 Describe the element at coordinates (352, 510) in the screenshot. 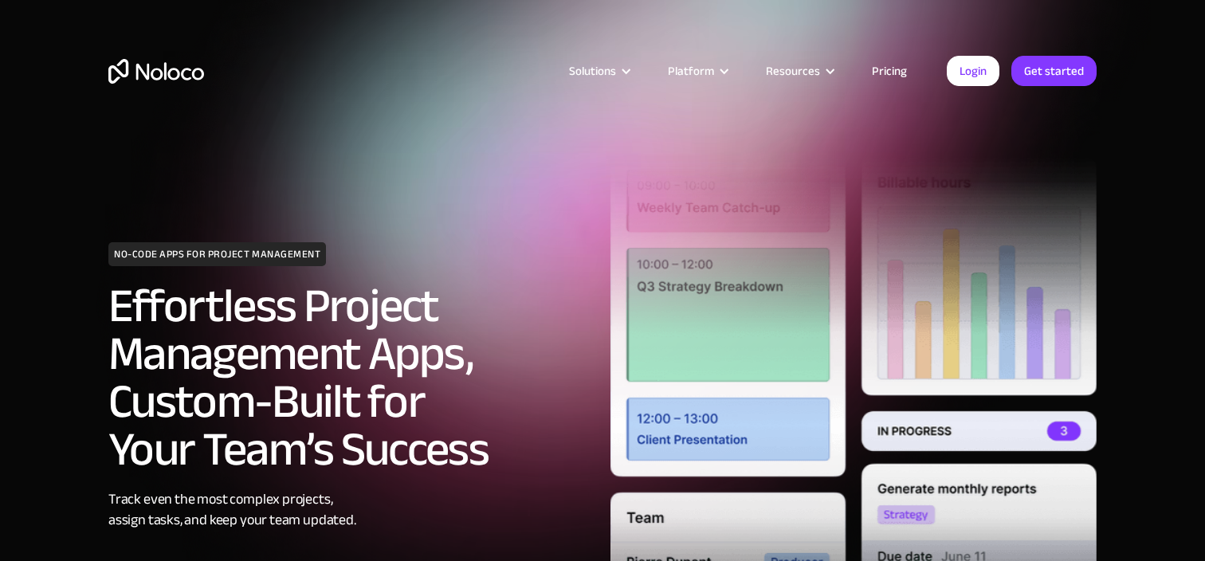

I see `div: Track even the most complex projects, assign tasks, and keep your team updated.` at that location.